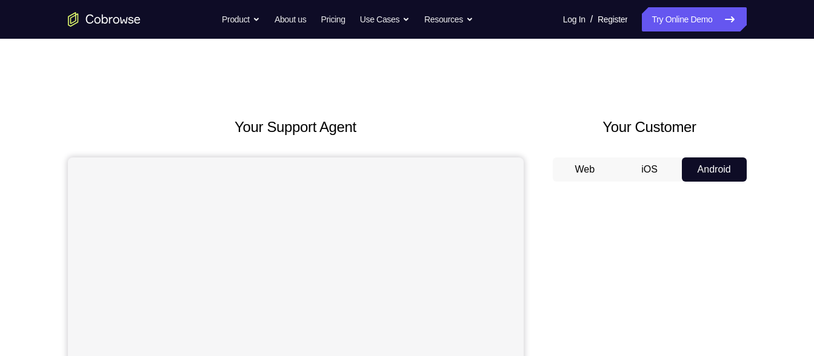  What do you see at coordinates (449, 19) in the screenshot?
I see `button: Resources` at bounding box center [449, 19].